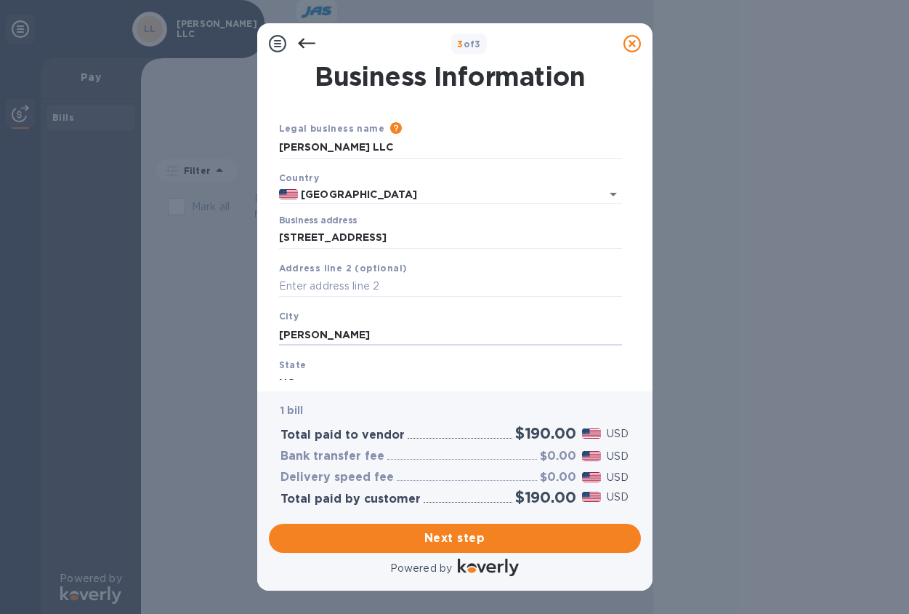  I want to click on b: 1 bill, so click(292, 410).